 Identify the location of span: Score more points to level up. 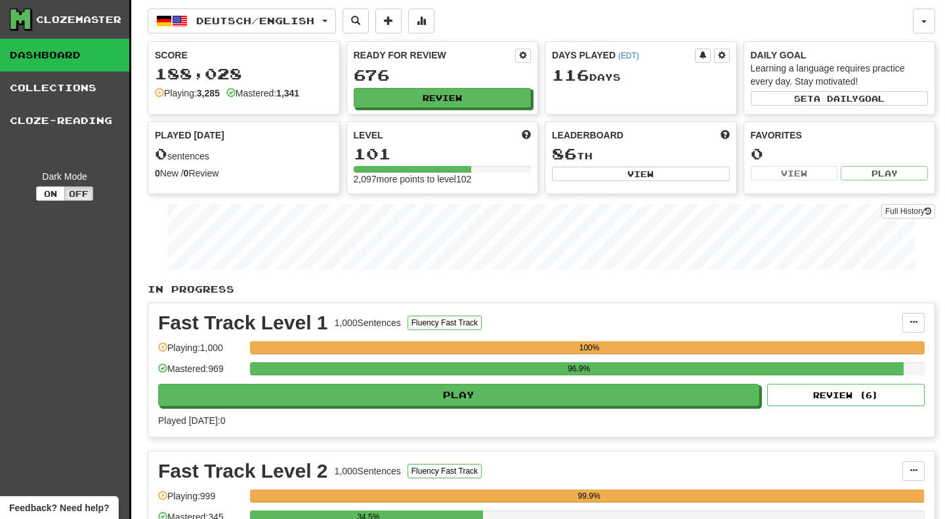
(527, 135).